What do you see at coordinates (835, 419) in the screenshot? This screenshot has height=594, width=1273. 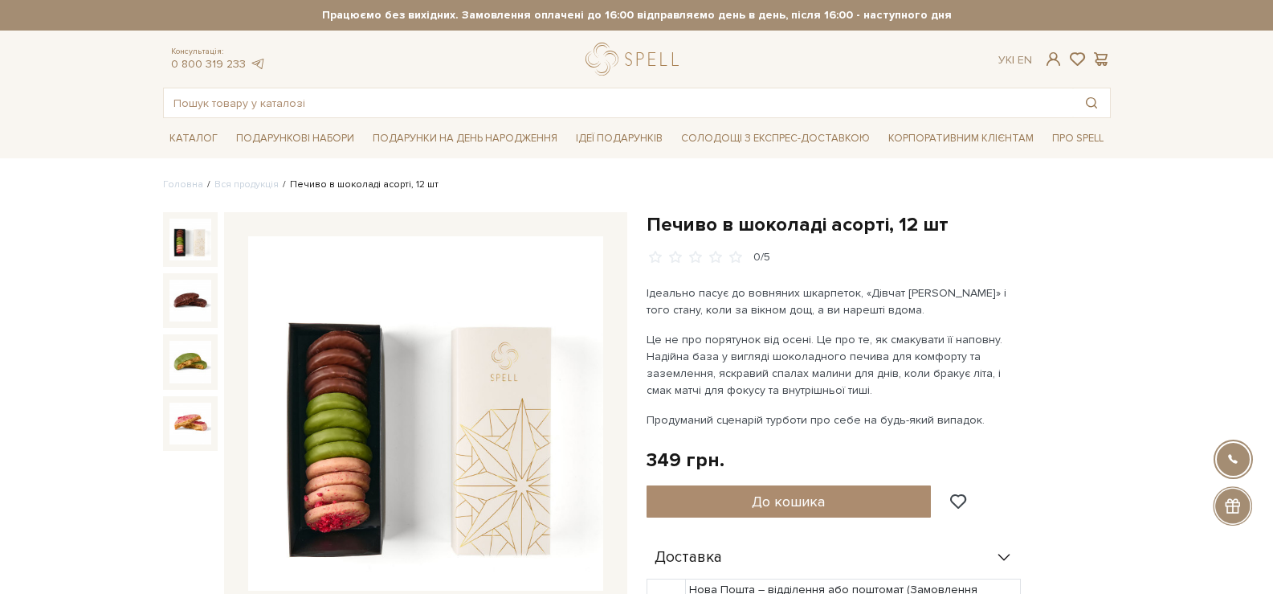 I see `p: Продуманий сценарій турботи про себе на будь-який випадок.` at bounding box center [835, 419].